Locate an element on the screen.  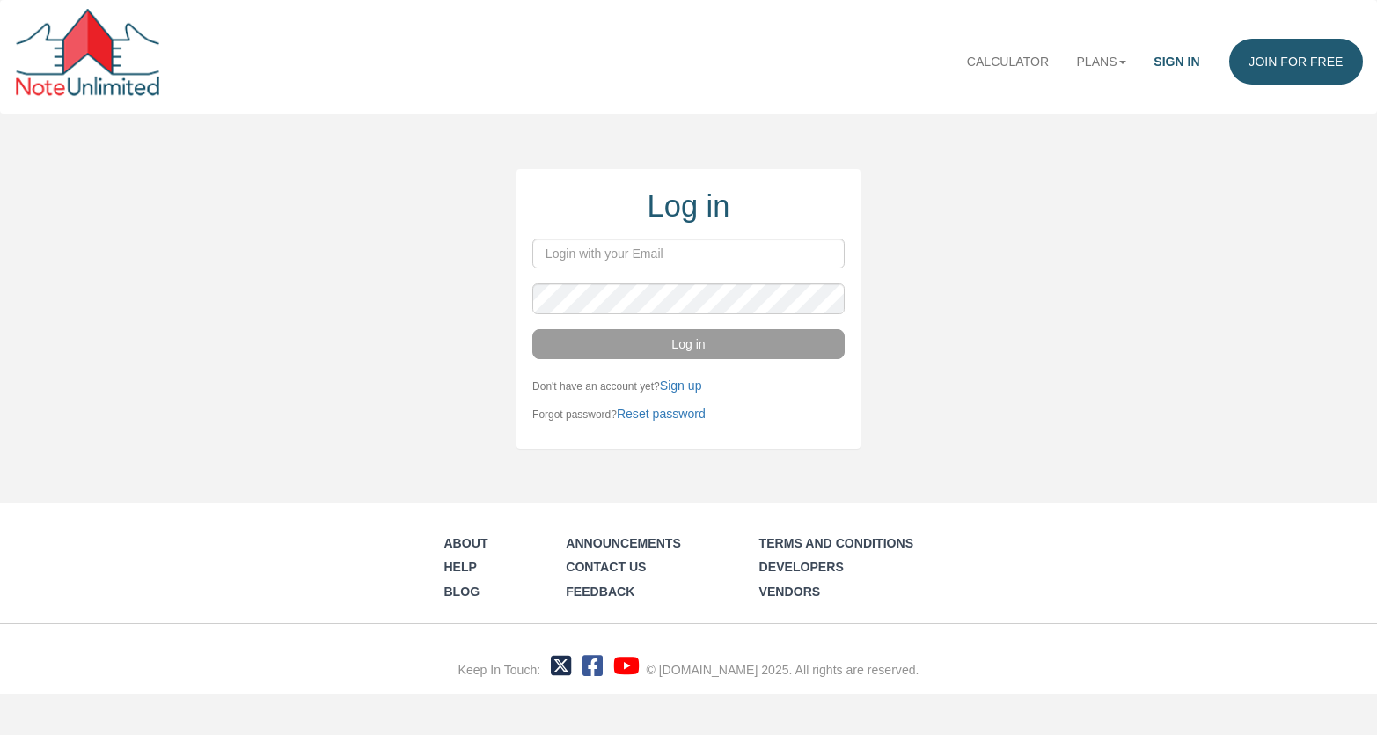
span: Announcements is located at coordinates (623, 543).